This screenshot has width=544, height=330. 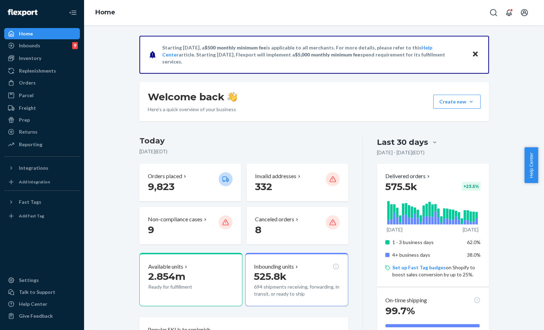 What do you see at coordinates (26, 95) in the screenshot?
I see `div: Parcel` at bounding box center [26, 95].